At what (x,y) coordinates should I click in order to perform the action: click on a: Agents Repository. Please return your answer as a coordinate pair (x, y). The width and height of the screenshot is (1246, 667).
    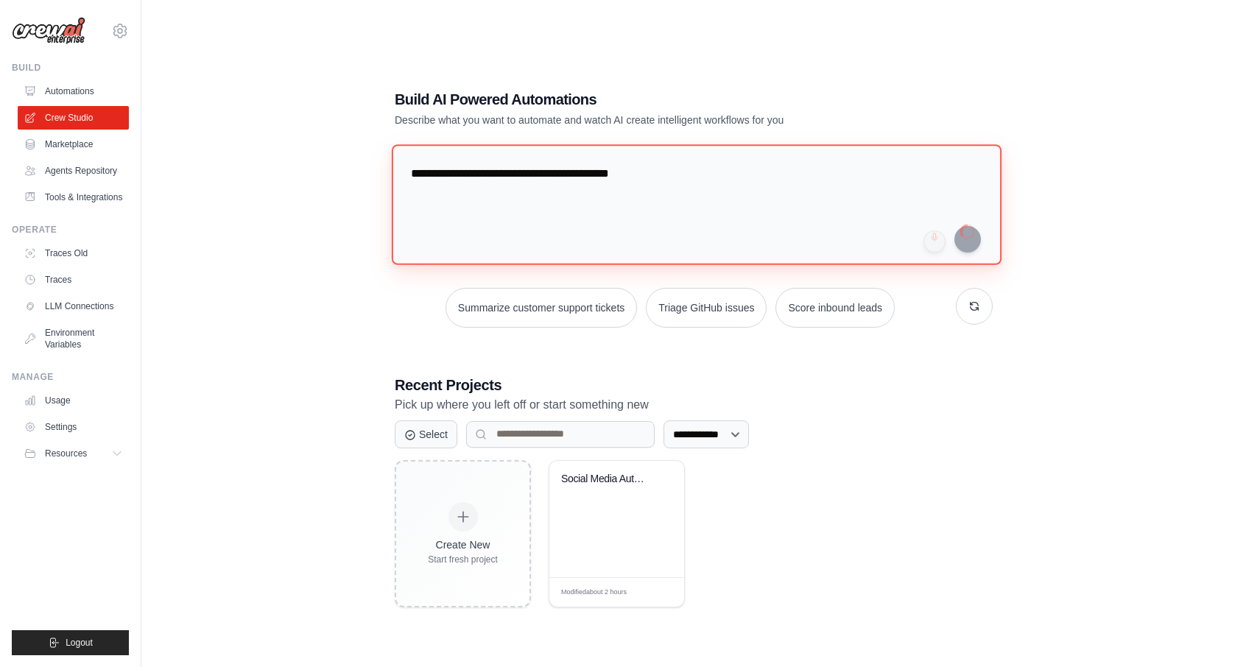
    Looking at the image, I should click on (73, 171).